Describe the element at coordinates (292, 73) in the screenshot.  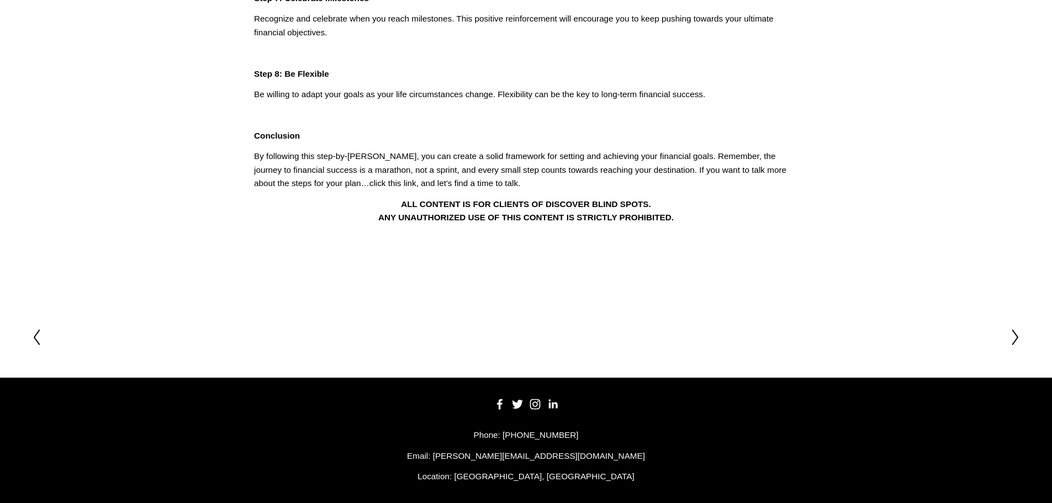
I see `strong: Step 8: Be Flexible` at that location.